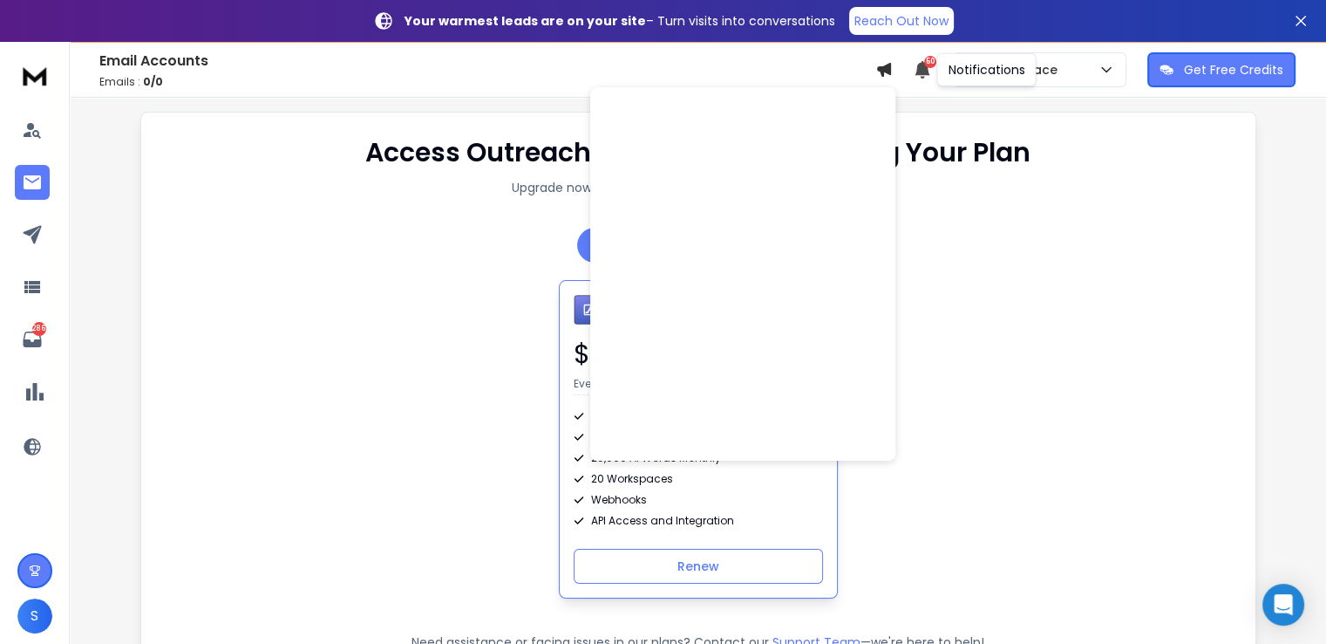 Image resolution: width=1326 pixels, height=644 pixels. Describe the element at coordinates (986, 70) in the screenshot. I see `div: Notifications` at that location.